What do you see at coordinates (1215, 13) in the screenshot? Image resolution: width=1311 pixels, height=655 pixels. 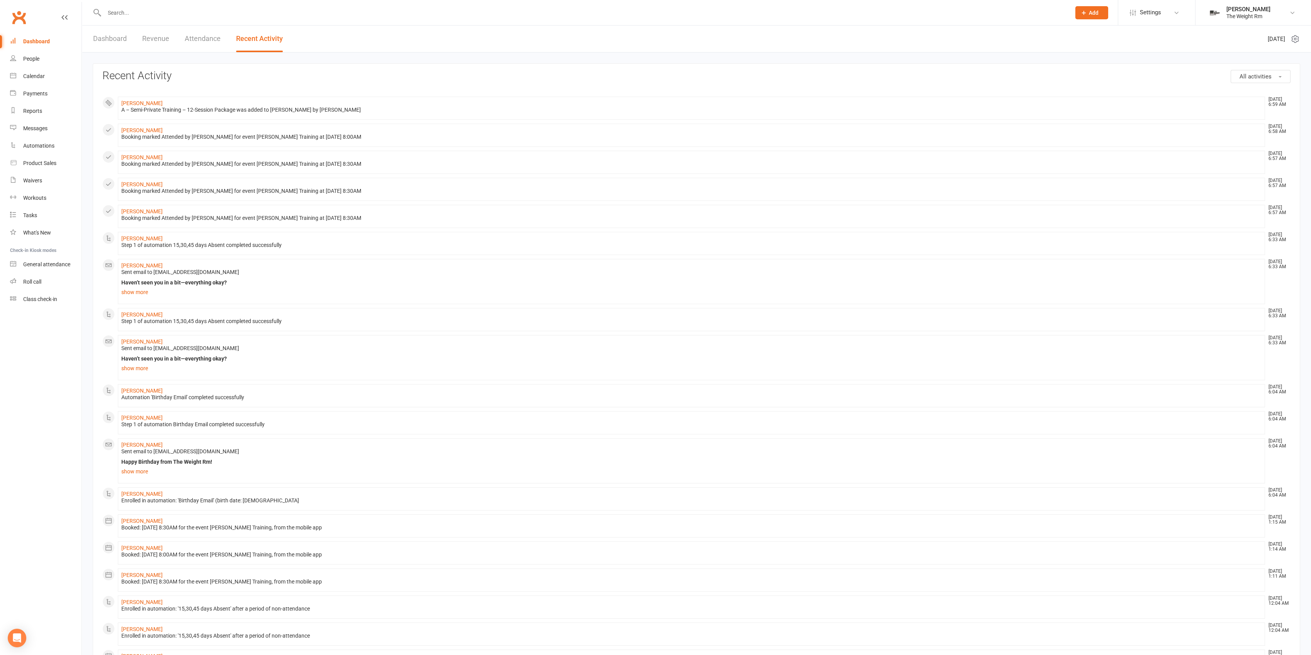 I see `img: thumb_image1749576563.png` at bounding box center [1215, 13].